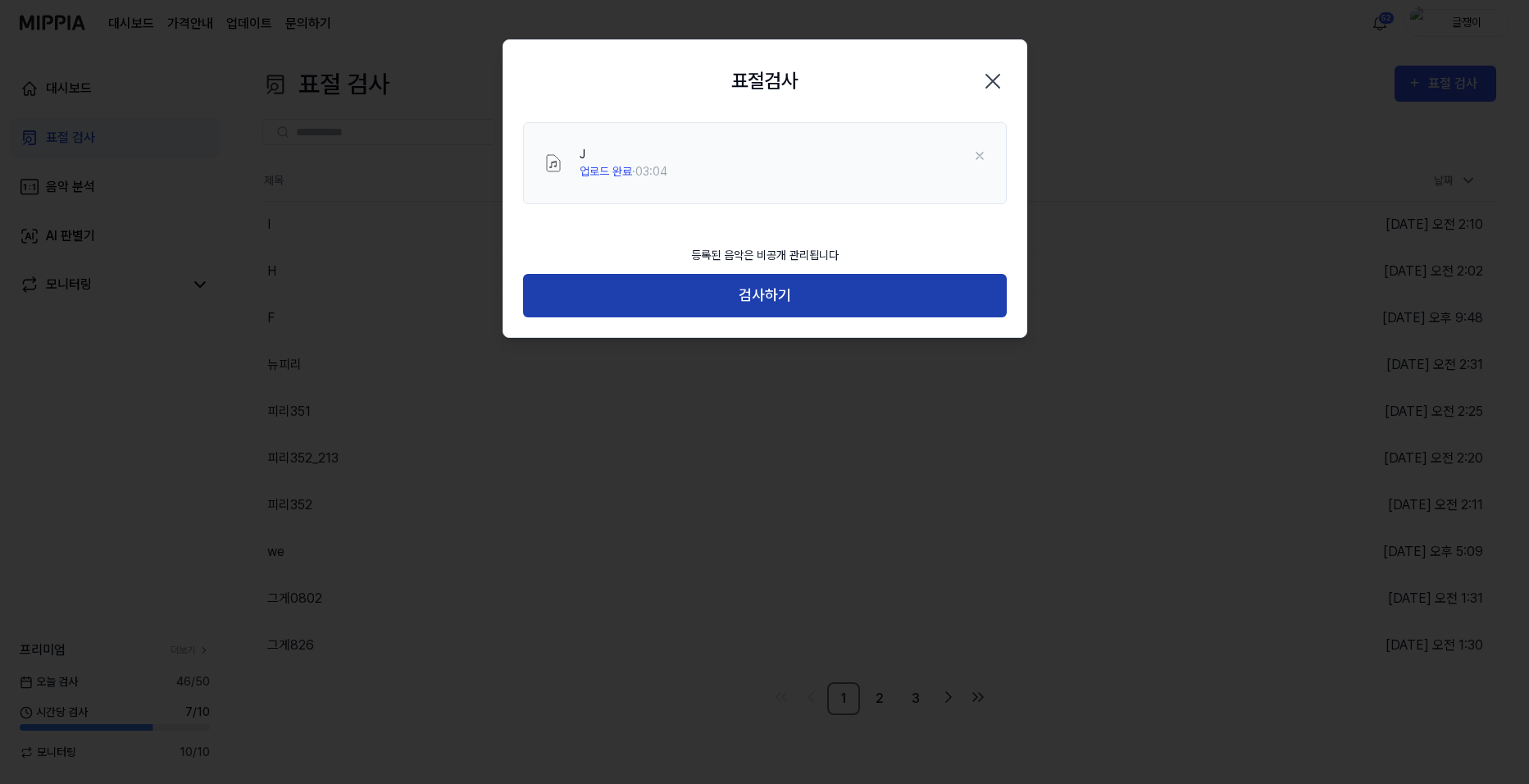 The width and height of the screenshot is (1529, 784). Describe the element at coordinates (765, 82) in the screenshot. I see `h2: 표절검사` at that location.